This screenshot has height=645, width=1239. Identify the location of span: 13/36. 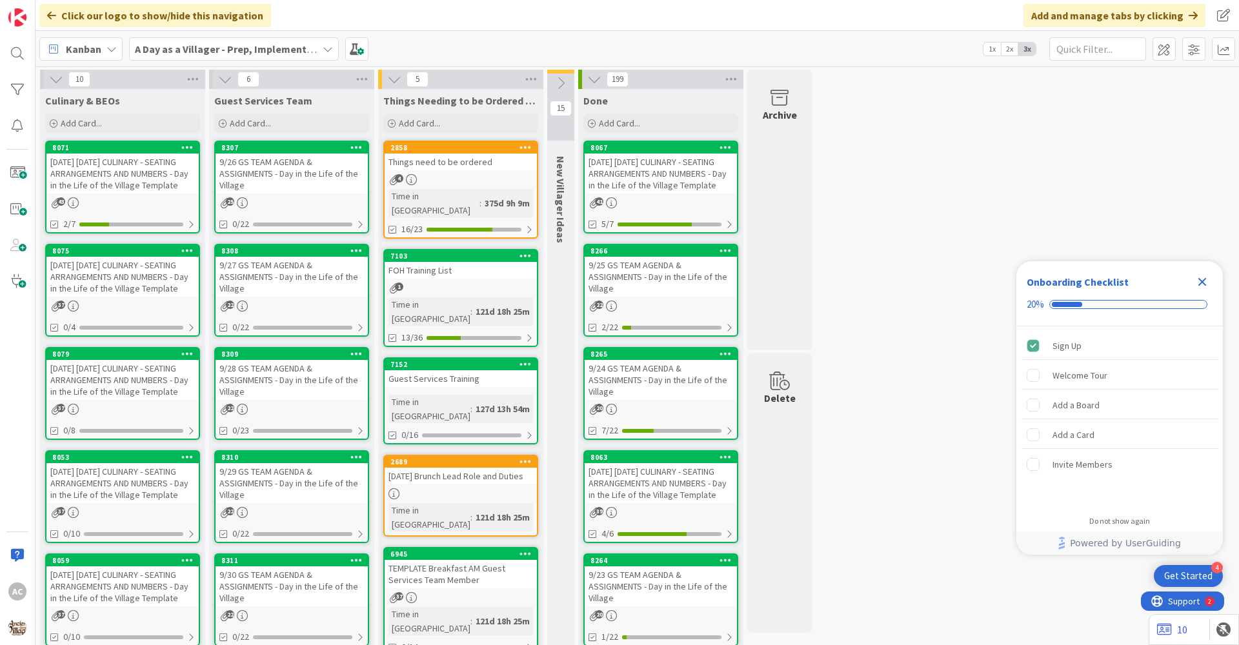
(412, 337).